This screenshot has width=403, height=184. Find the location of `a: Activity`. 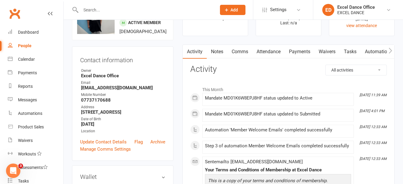

a: Activity is located at coordinates (195, 52).